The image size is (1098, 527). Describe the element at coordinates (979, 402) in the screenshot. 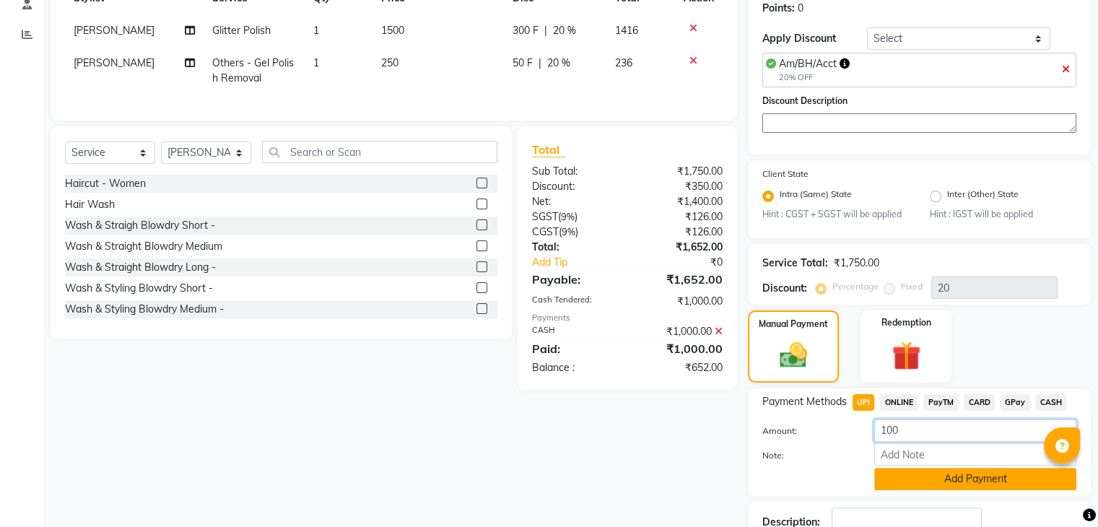

I see `span: CARD` at that location.